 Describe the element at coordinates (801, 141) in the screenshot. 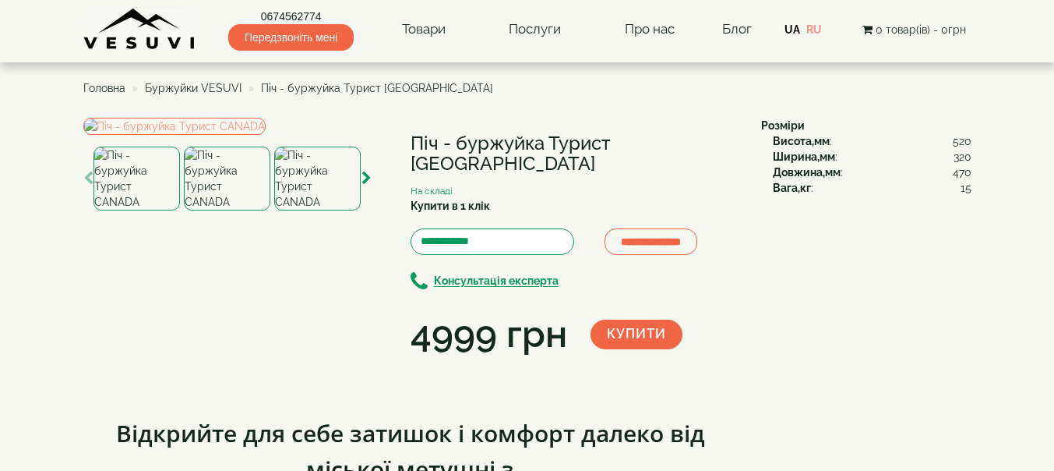

I see `b: Висота,мм` at that location.